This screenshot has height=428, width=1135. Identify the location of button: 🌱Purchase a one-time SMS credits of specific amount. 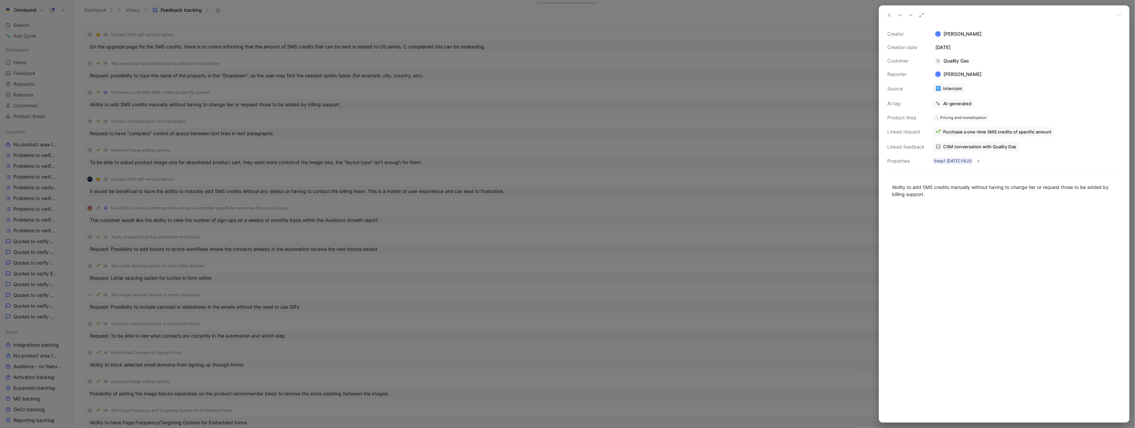
(993, 132).